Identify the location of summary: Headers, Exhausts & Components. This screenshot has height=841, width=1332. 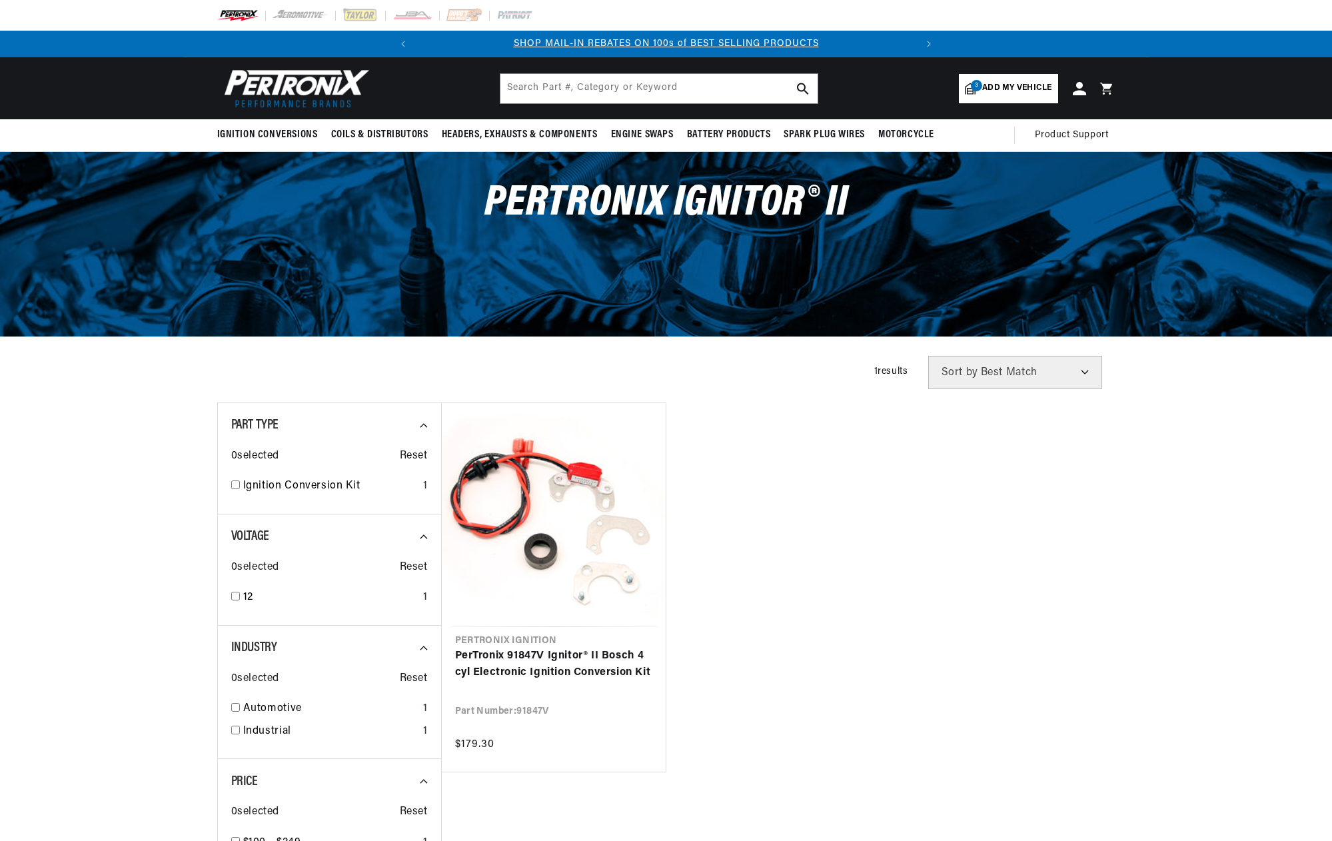
(520, 135).